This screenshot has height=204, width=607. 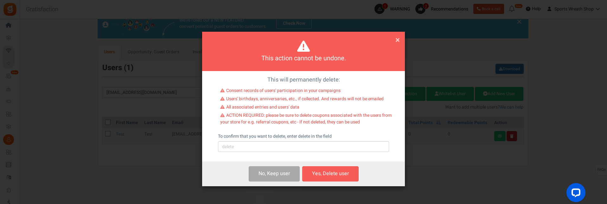 What do you see at coordinates (303, 58) in the screenshot?
I see `h4: This action cannot be undone.` at bounding box center [303, 58].